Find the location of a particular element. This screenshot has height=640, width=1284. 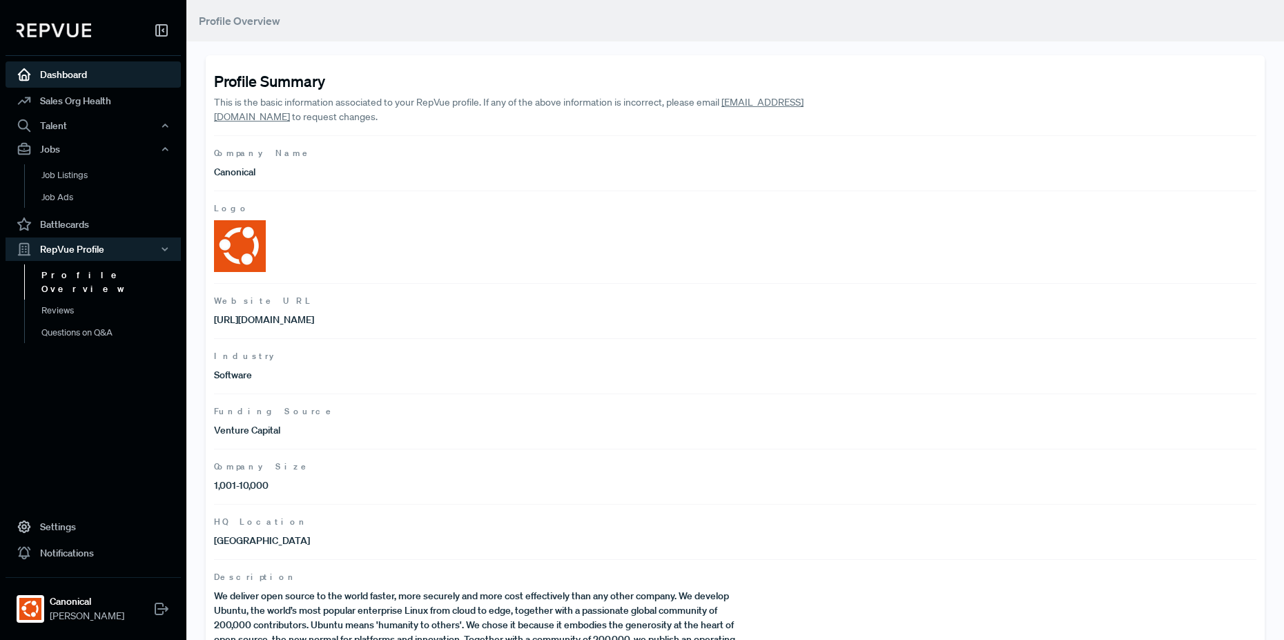

a: Settings is located at coordinates (93, 527).